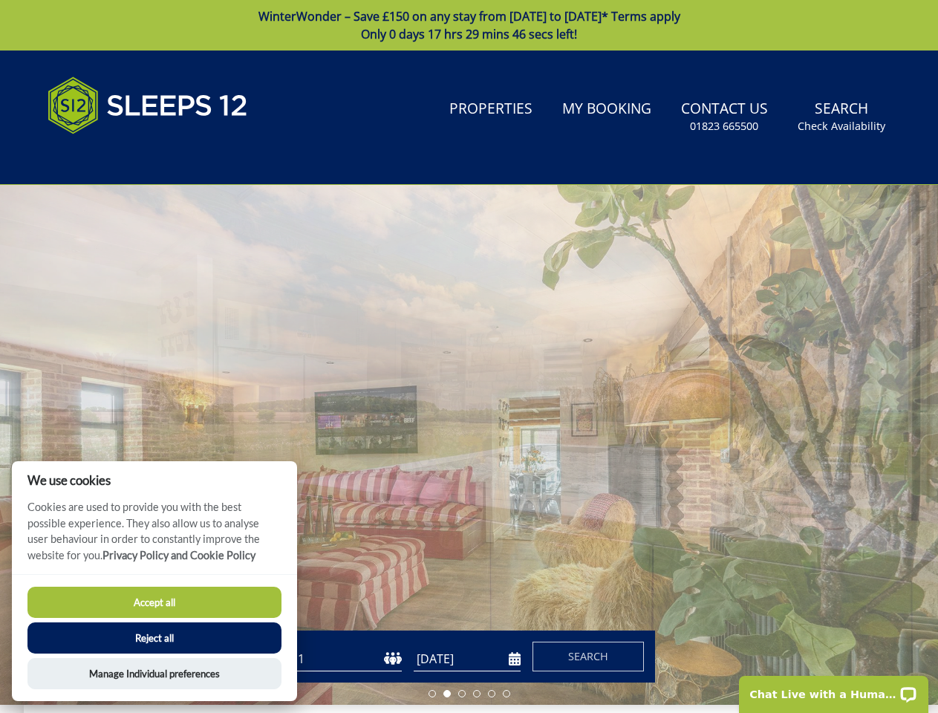 The height and width of the screenshot is (713, 938). What do you see at coordinates (155, 480) in the screenshot?
I see `h2: We use cookies` at bounding box center [155, 480].